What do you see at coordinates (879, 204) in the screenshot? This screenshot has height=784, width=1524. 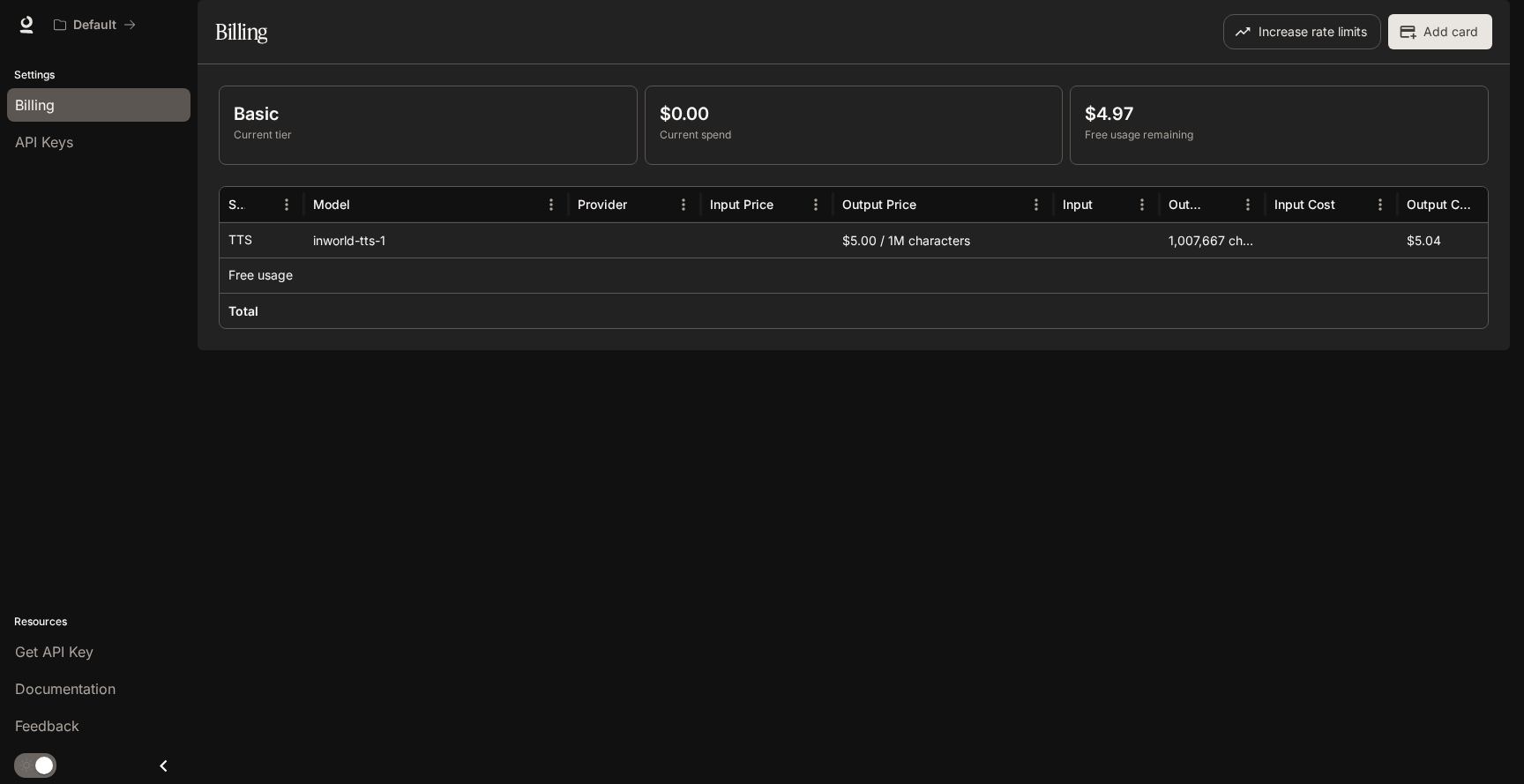 I see `div: Output Price` at bounding box center [879, 204].